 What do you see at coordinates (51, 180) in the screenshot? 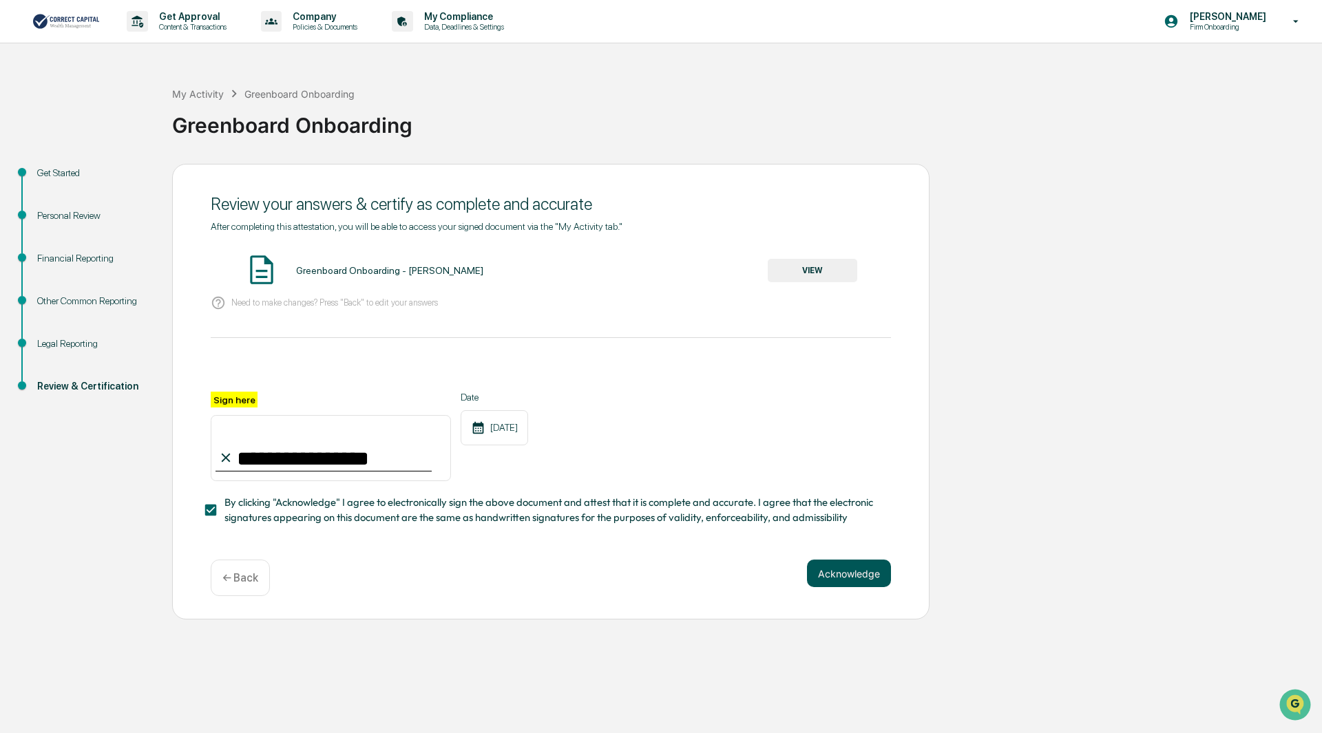
I see `a: 🖐️Preclearance` at bounding box center [51, 180].